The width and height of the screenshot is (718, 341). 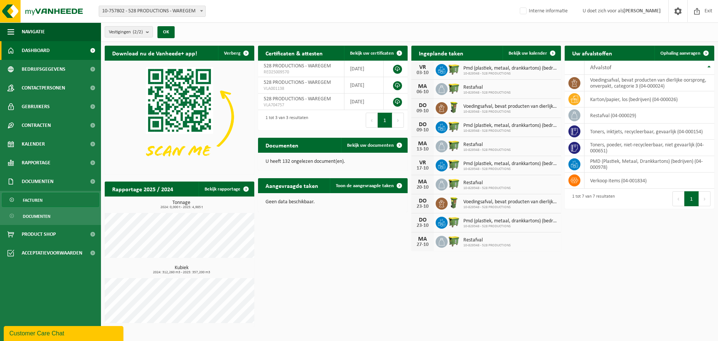 What do you see at coordinates (36, 107) in the screenshot?
I see `span: Gebruikers` at bounding box center [36, 107].